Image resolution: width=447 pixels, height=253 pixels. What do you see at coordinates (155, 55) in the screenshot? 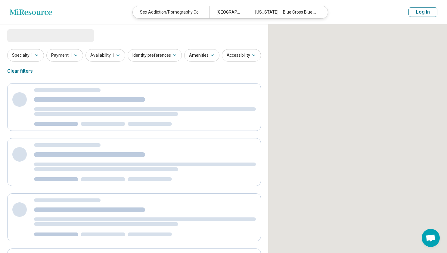
I see `button: Identity preferences` at bounding box center [155, 55].